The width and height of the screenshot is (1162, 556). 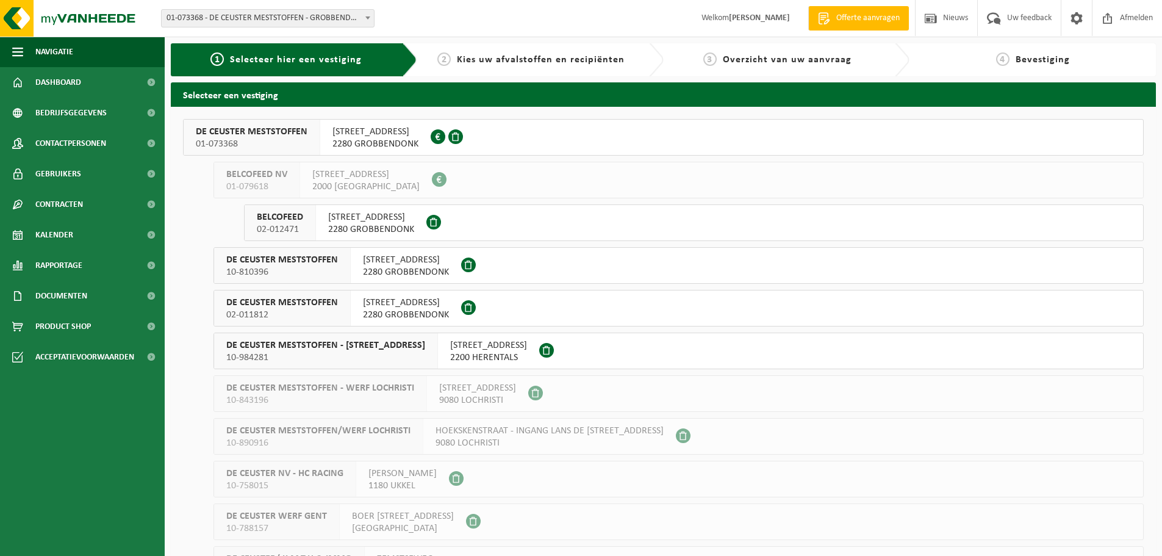 I want to click on span: Navigatie, so click(x=54, y=52).